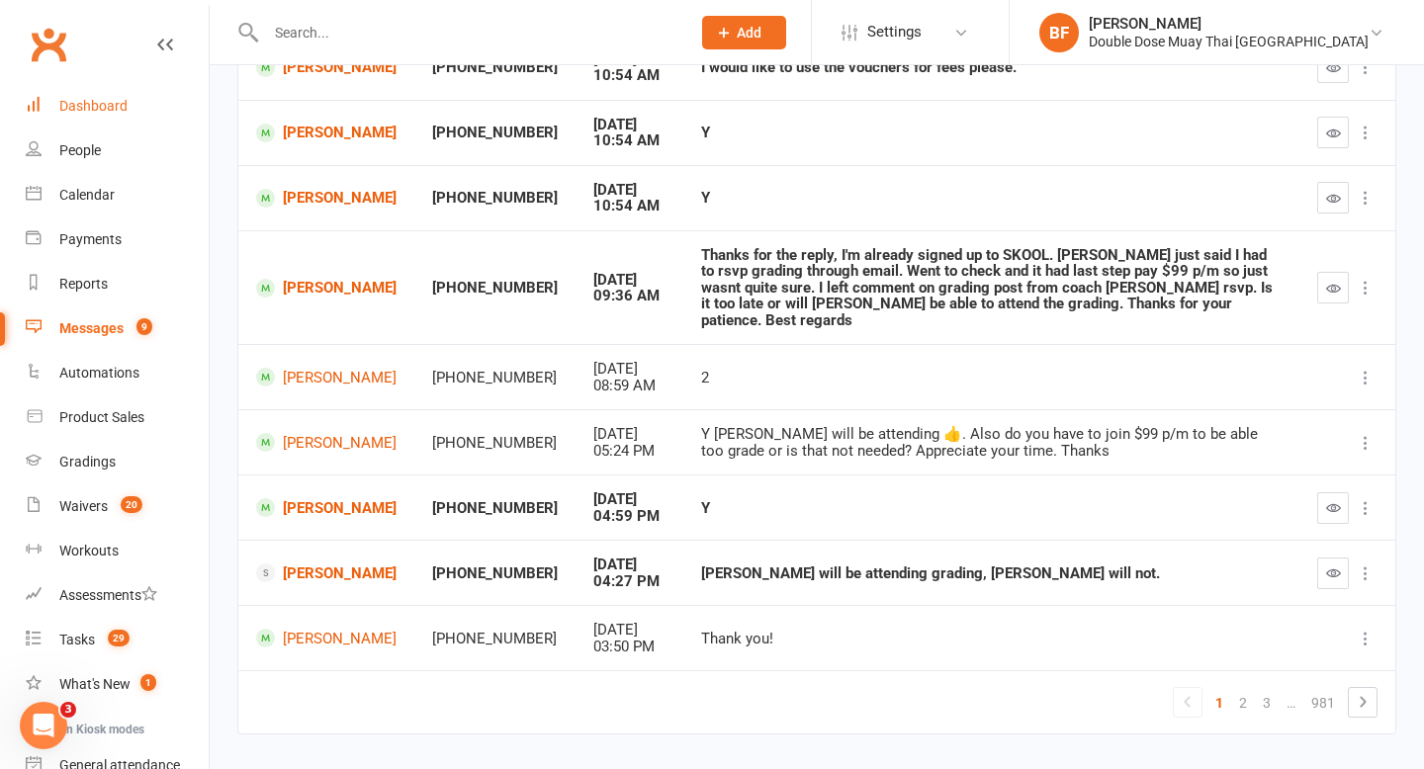  I want to click on a: Calendar, so click(117, 195).